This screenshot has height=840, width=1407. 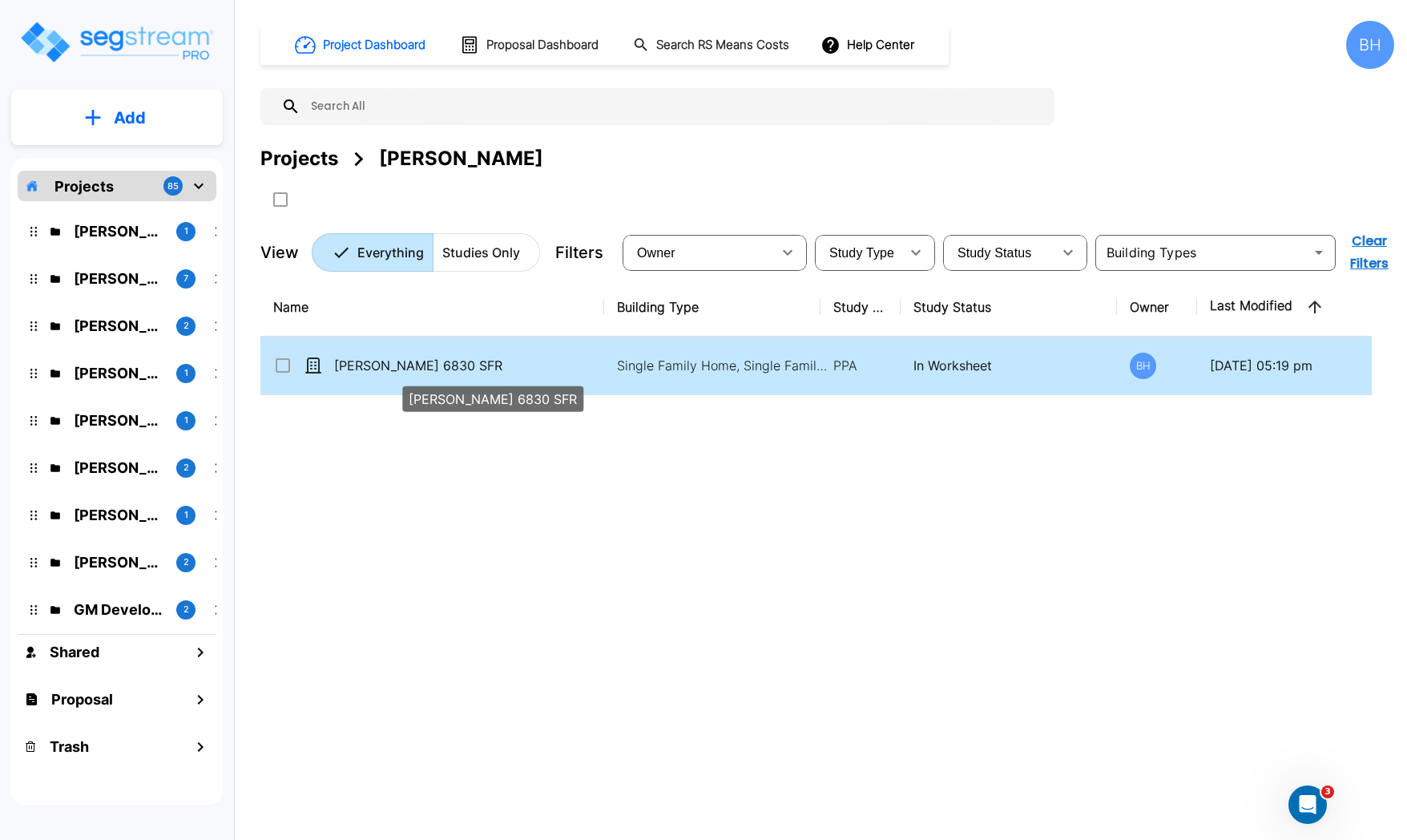 What do you see at coordinates (1202, 252) in the screenshot?
I see `input: Building Types` at bounding box center [1202, 252].